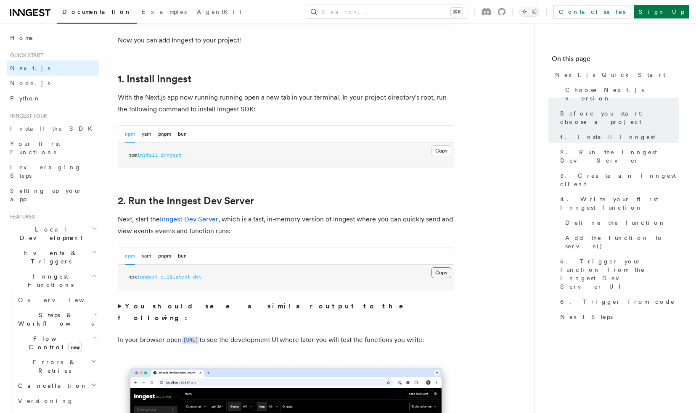  I want to click on span: Quick start, so click(25, 55).